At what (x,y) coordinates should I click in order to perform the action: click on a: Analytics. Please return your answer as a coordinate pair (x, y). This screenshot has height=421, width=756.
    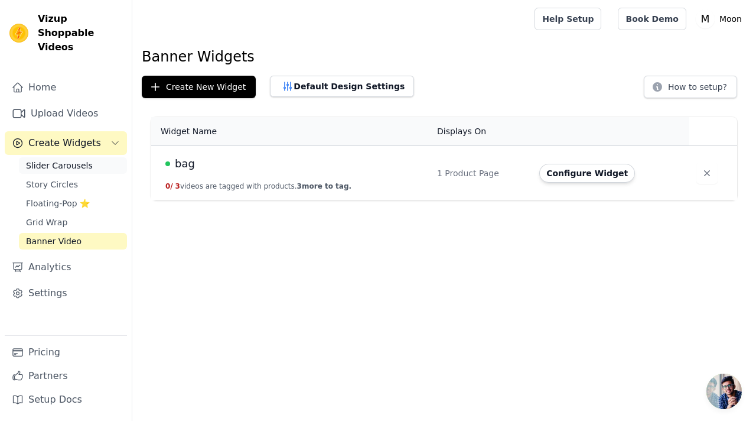
    Looking at the image, I should click on (66, 267).